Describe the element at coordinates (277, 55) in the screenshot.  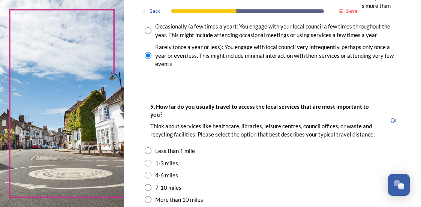
I see `div: Rarely (once a year or less): You engage with local council very infrequently, perhaps only once ...` at that location.